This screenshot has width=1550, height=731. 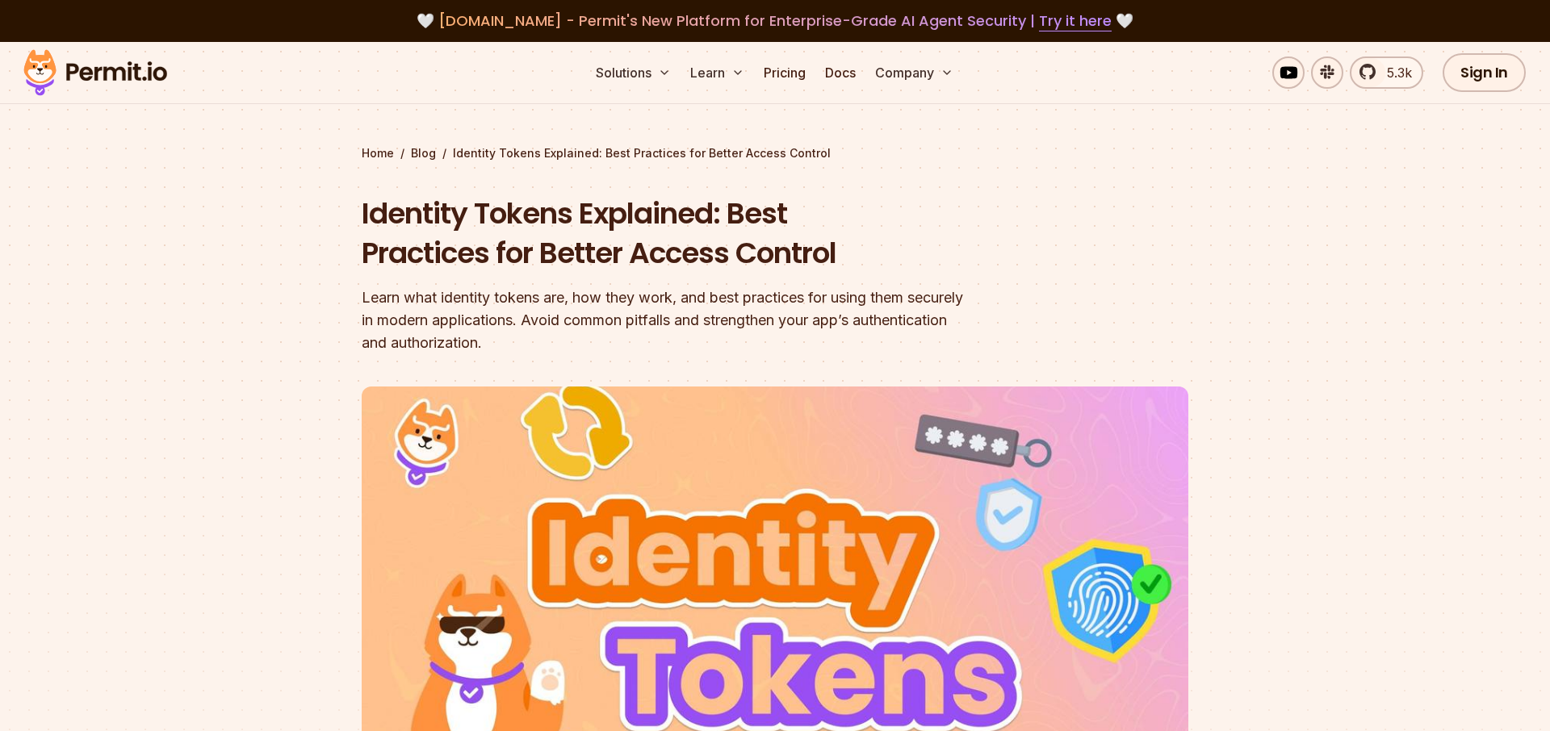 What do you see at coordinates (672, 320) in the screenshot?
I see `div: Learn what identity tokens are, how they work, and best practices for using them securely in mode...` at bounding box center [672, 320].